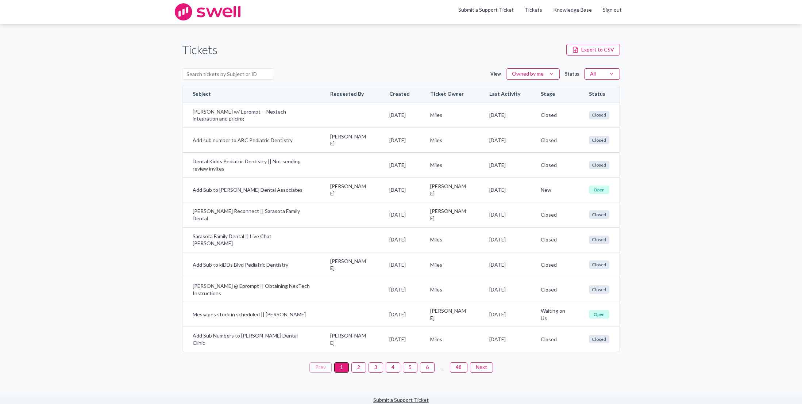 The image size is (802, 404). Describe the element at coordinates (612, 10) in the screenshot. I see `a: Sign out` at that location.